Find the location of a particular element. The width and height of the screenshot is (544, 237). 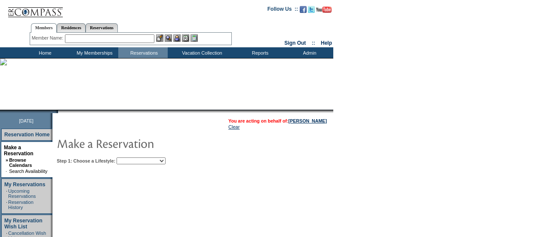

a: My Reservations is located at coordinates (24, 184).